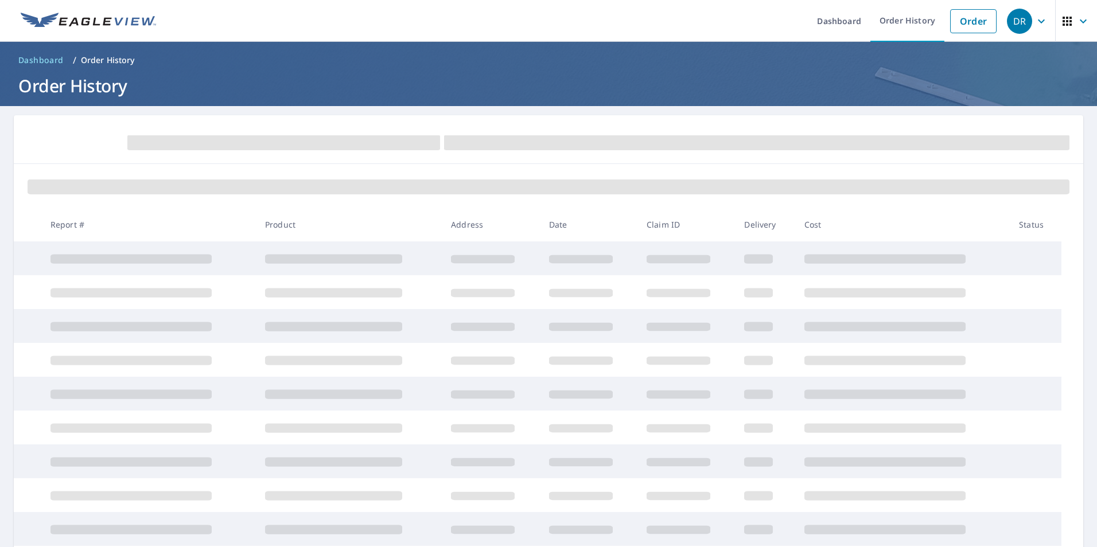 The image size is (1097, 547). Describe the element at coordinates (1019, 21) in the screenshot. I see `div: DR` at that location.